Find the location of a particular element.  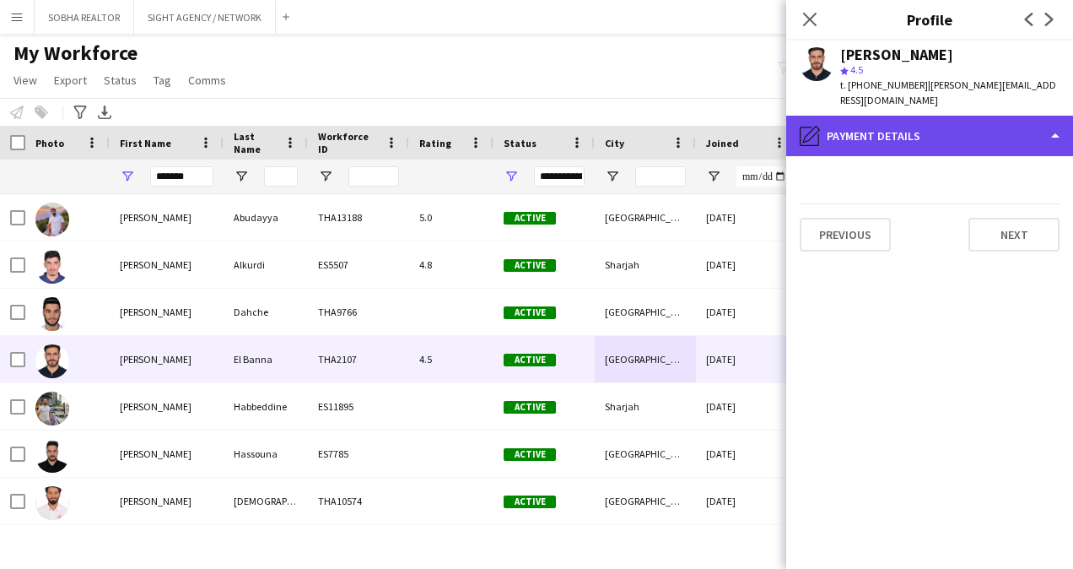

div: Payment details is located at coordinates (930, 136).